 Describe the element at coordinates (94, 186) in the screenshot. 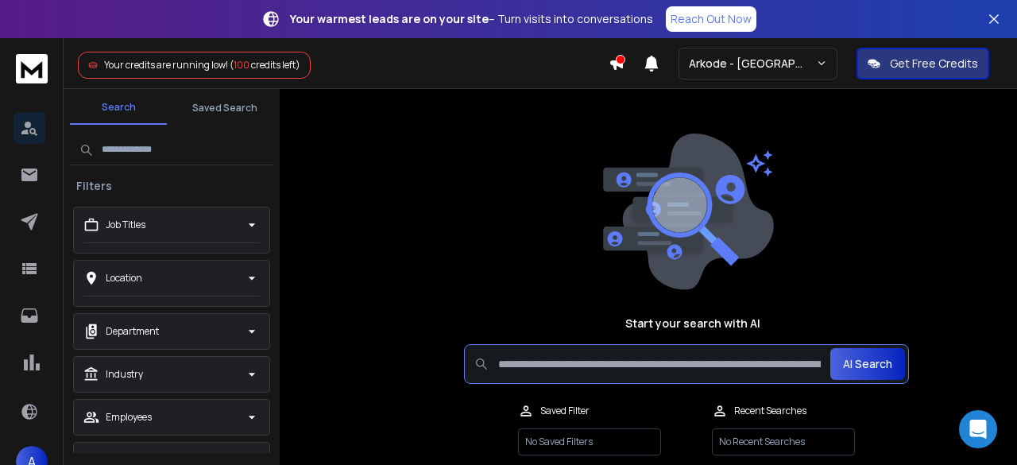

I see `h3: Filters` at that location.